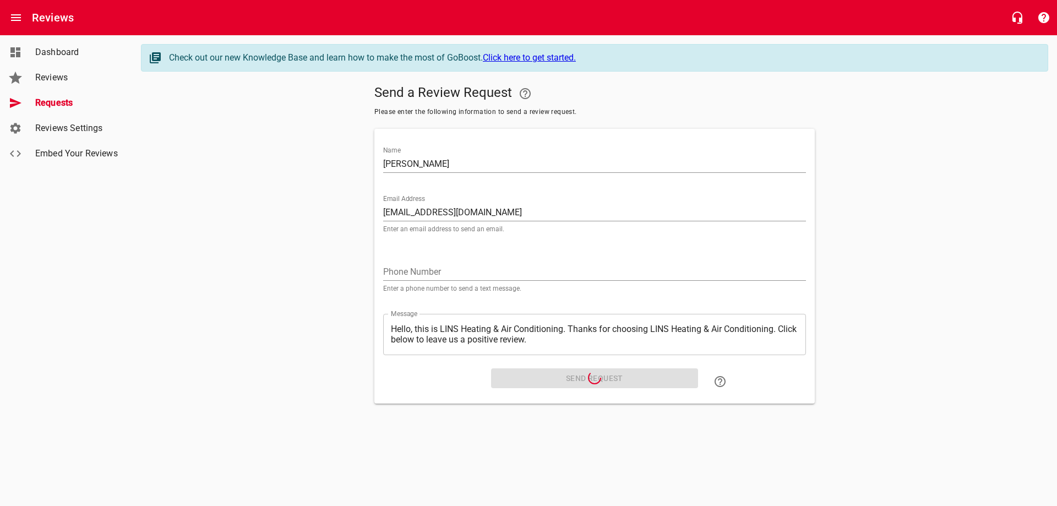 This screenshot has height=506, width=1057. What do you see at coordinates (1017, 18) in the screenshot?
I see `button: Live Chat` at bounding box center [1017, 18].